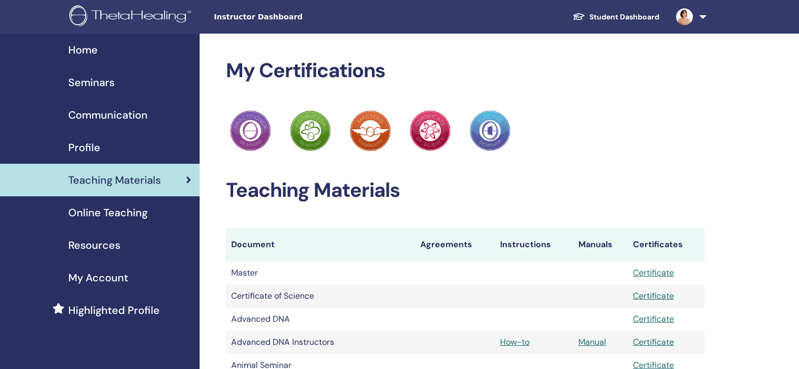  Describe the element at coordinates (91, 82) in the screenshot. I see `span: Seminars` at that location.